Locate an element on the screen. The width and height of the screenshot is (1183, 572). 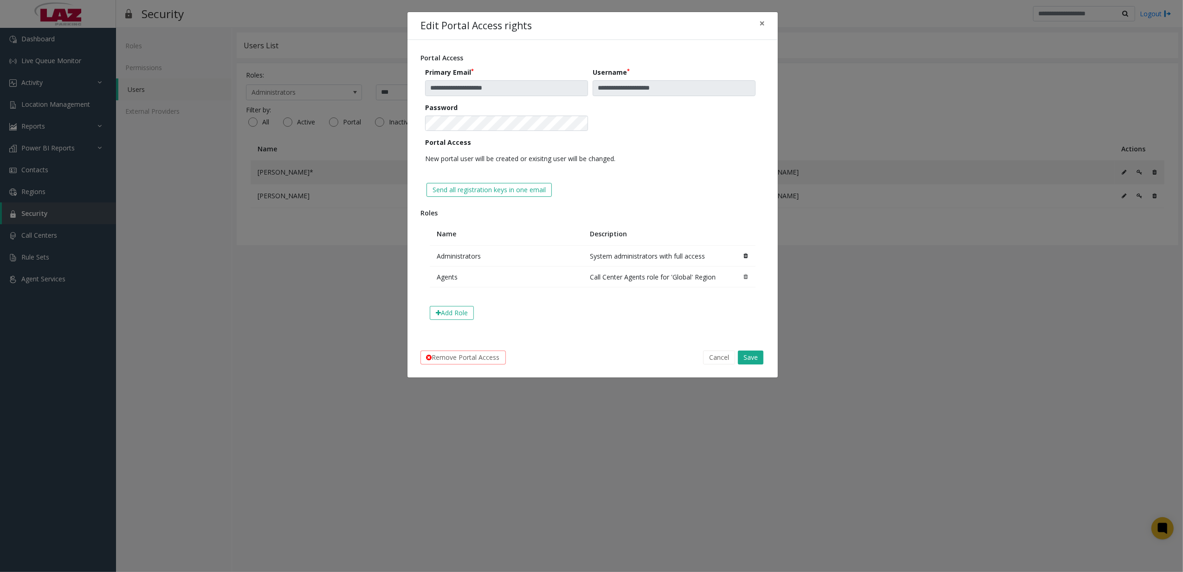
th: Name is located at coordinates (506, 234).